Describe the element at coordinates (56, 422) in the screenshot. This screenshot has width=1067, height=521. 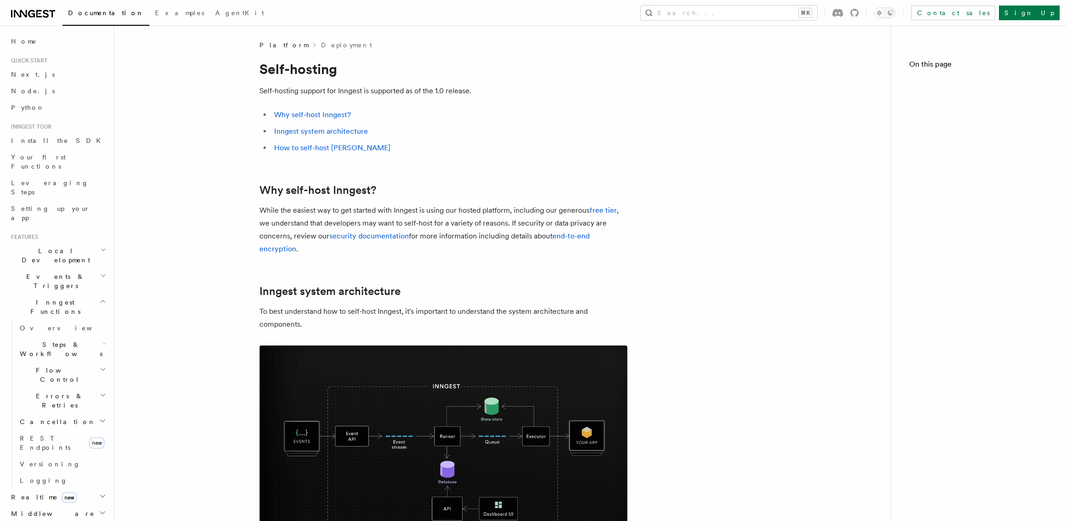
I see `span: Cancellation` at that location.